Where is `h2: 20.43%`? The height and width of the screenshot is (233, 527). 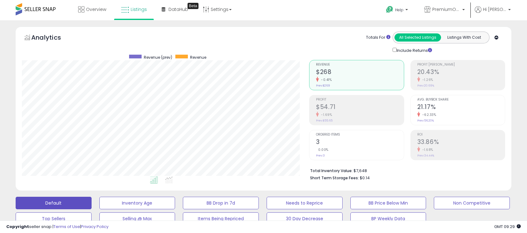
h2: 20.43% is located at coordinates (461, 73).